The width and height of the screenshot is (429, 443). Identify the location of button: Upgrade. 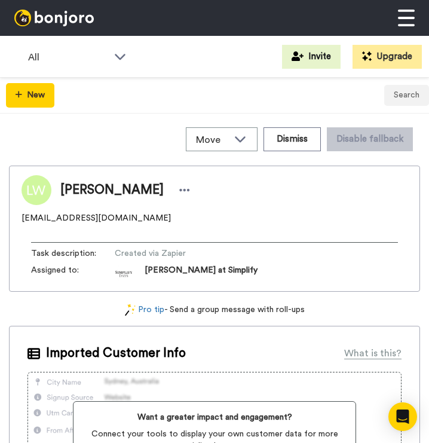
(387, 57).